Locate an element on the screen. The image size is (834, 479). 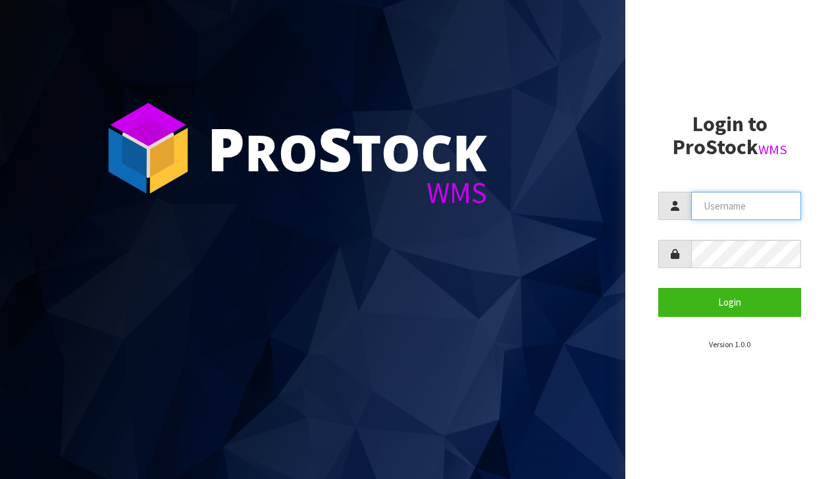
small: WMS is located at coordinates (773, 149).